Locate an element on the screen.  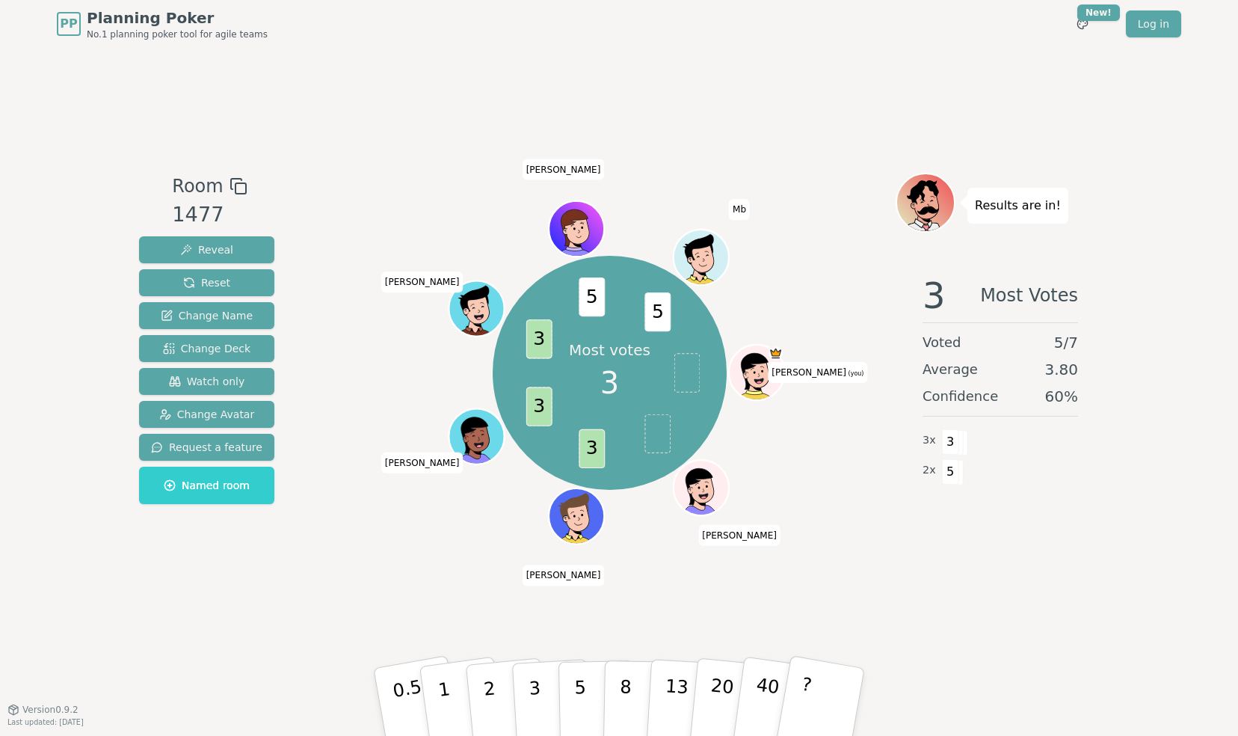
span: 2 x is located at coordinates (929, 470).